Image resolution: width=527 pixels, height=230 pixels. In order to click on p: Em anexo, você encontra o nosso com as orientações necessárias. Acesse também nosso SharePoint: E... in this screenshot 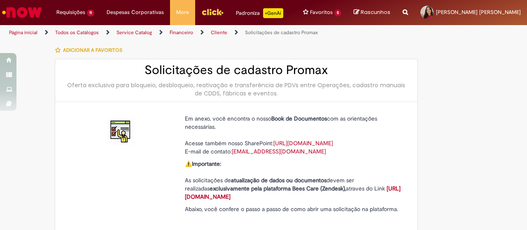, I will do `click(294, 135)`.